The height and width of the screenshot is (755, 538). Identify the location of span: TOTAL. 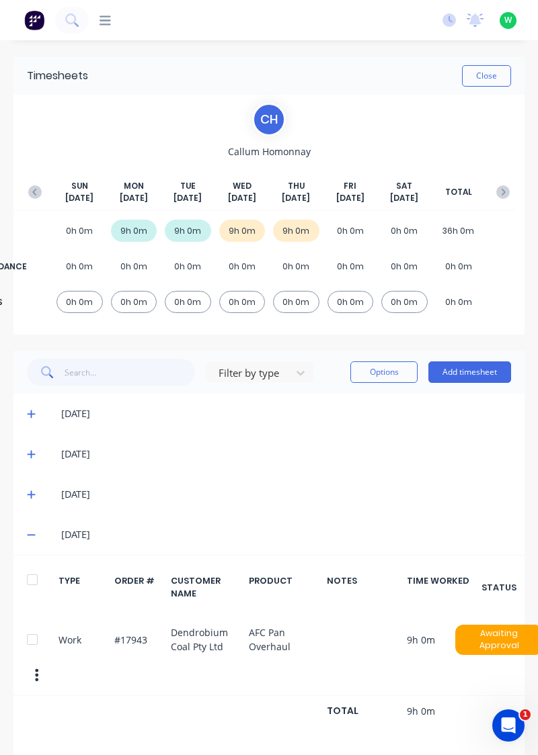
(458, 192).